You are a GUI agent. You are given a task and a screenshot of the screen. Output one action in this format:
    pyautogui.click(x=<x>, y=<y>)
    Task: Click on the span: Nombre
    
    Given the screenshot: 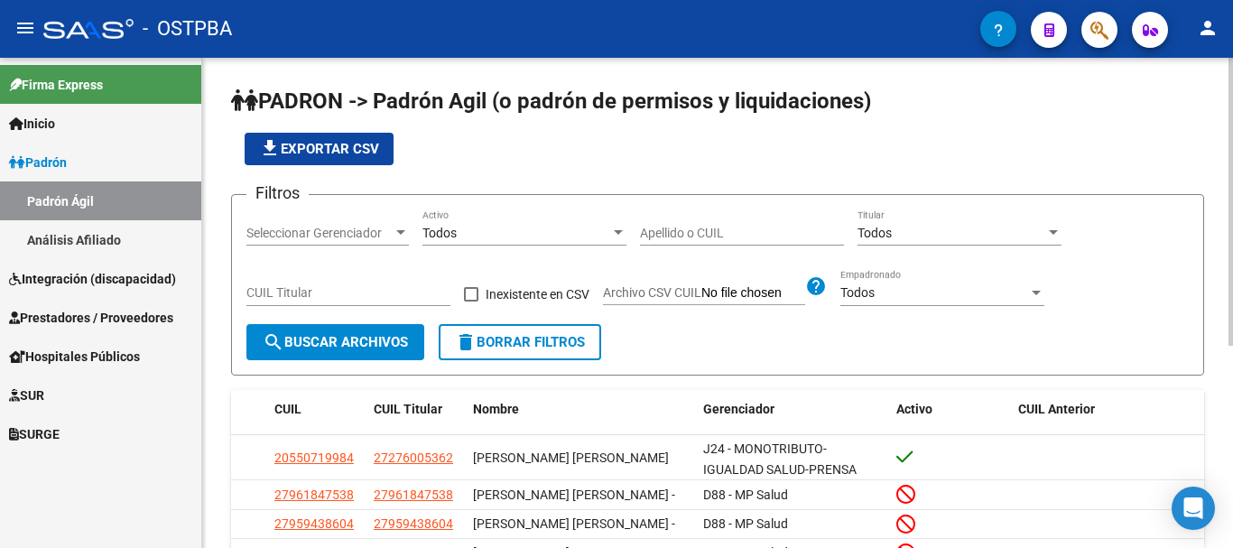 What is the action you would take?
    pyautogui.click(x=496, y=409)
    